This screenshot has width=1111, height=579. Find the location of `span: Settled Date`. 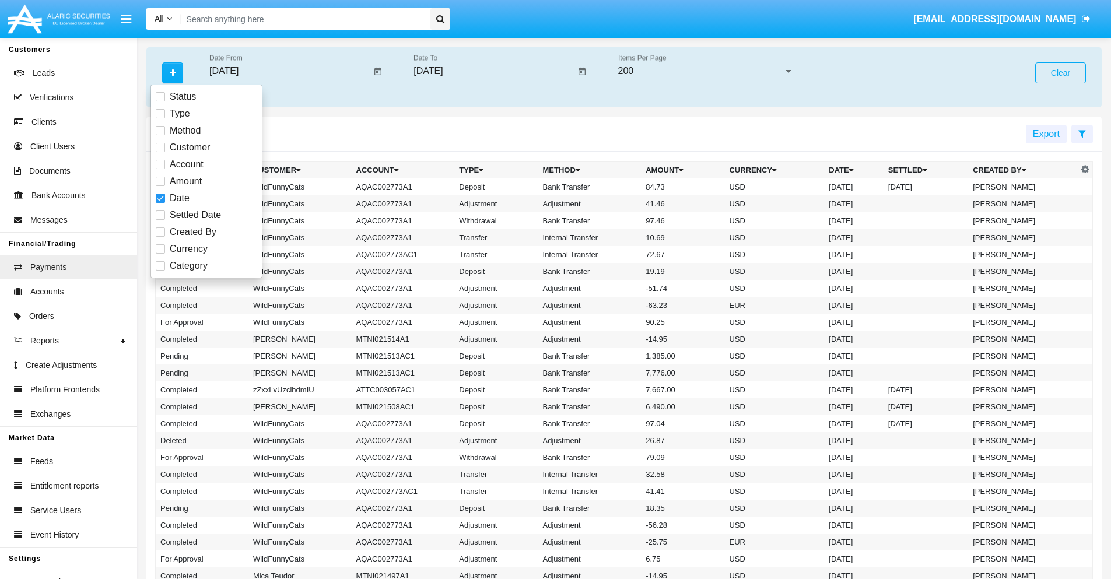

span: Settled Date is located at coordinates (195, 215).